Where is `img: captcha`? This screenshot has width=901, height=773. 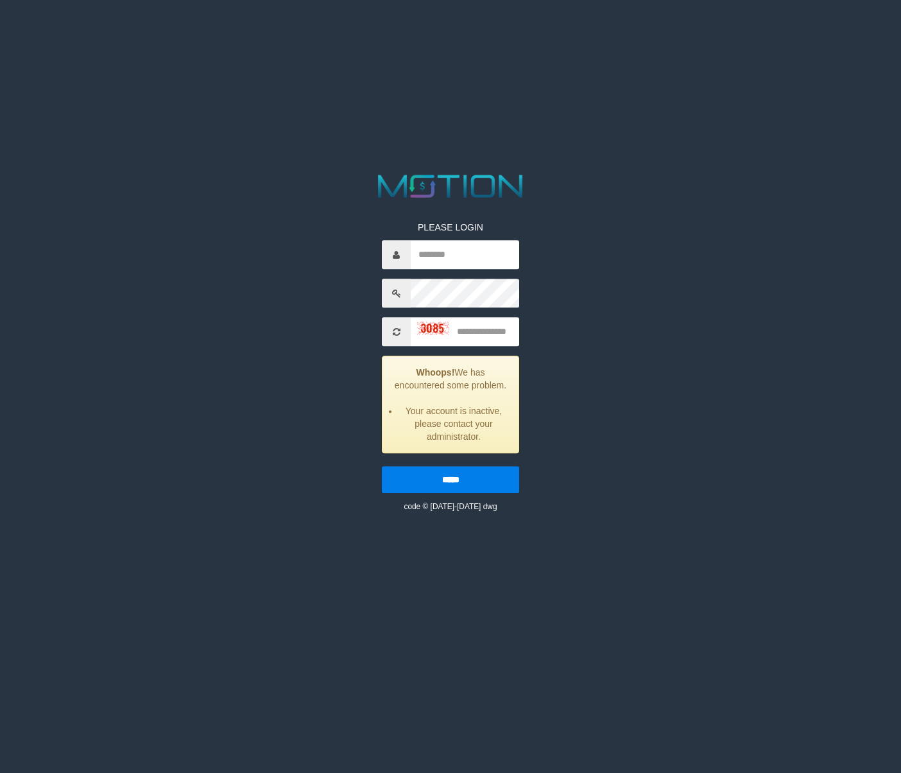 img: captcha is located at coordinates (433, 328).